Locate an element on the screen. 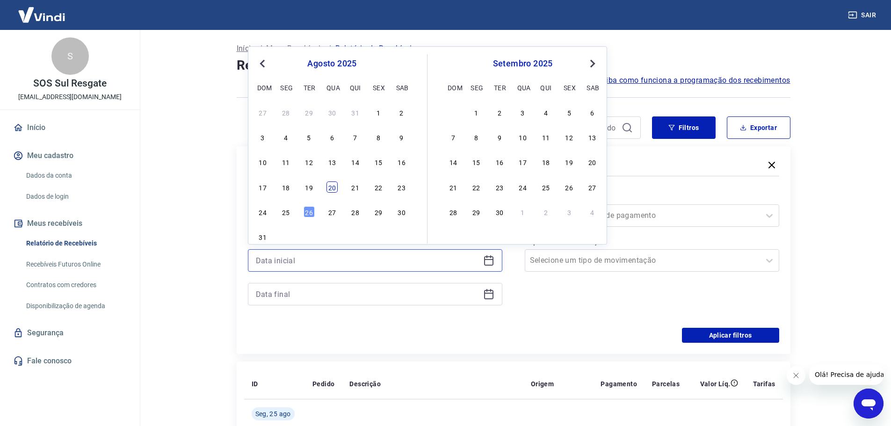 Image resolution: width=891 pixels, height=426 pixels. button: Filtros is located at coordinates (684, 128).